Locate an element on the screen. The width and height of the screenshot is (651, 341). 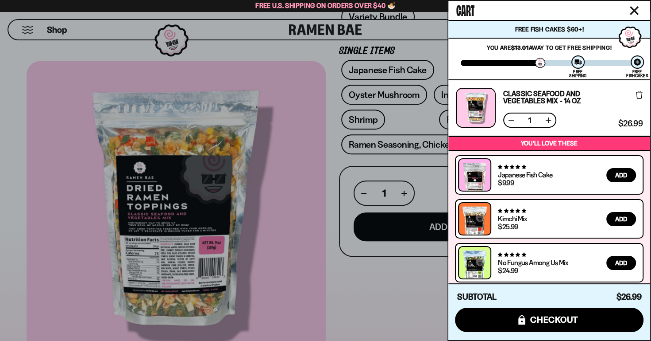
span: 1 is located at coordinates (530, 120).